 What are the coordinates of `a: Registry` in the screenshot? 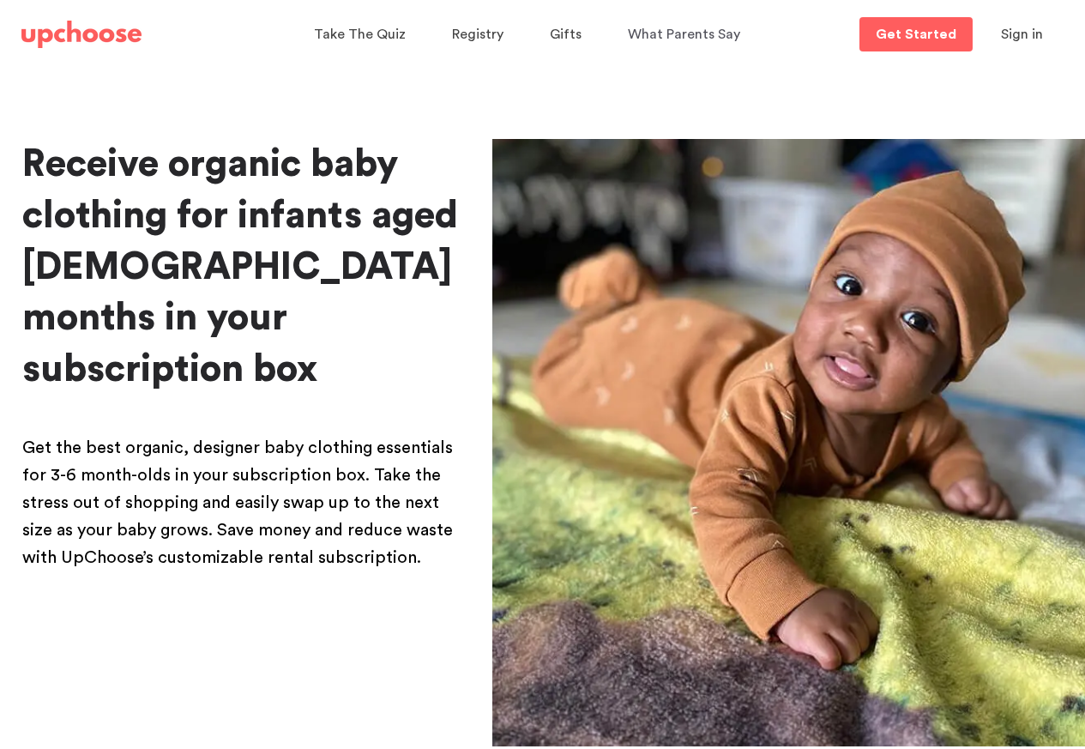 It's located at (481, 34).